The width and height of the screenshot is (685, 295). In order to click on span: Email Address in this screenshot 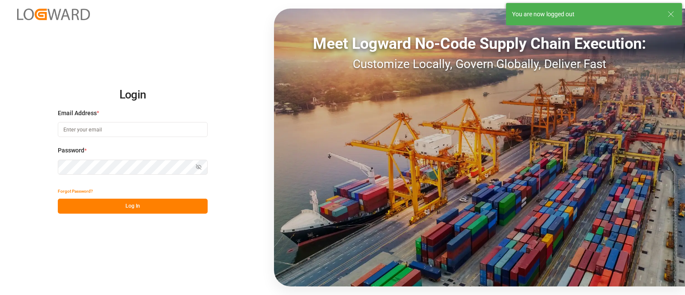, I will do `click(77, 113)`.